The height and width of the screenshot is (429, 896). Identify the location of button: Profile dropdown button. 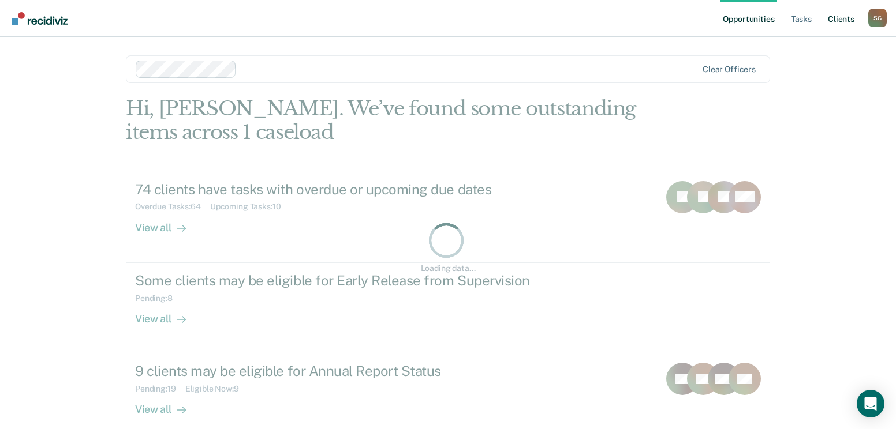
(877, 18).